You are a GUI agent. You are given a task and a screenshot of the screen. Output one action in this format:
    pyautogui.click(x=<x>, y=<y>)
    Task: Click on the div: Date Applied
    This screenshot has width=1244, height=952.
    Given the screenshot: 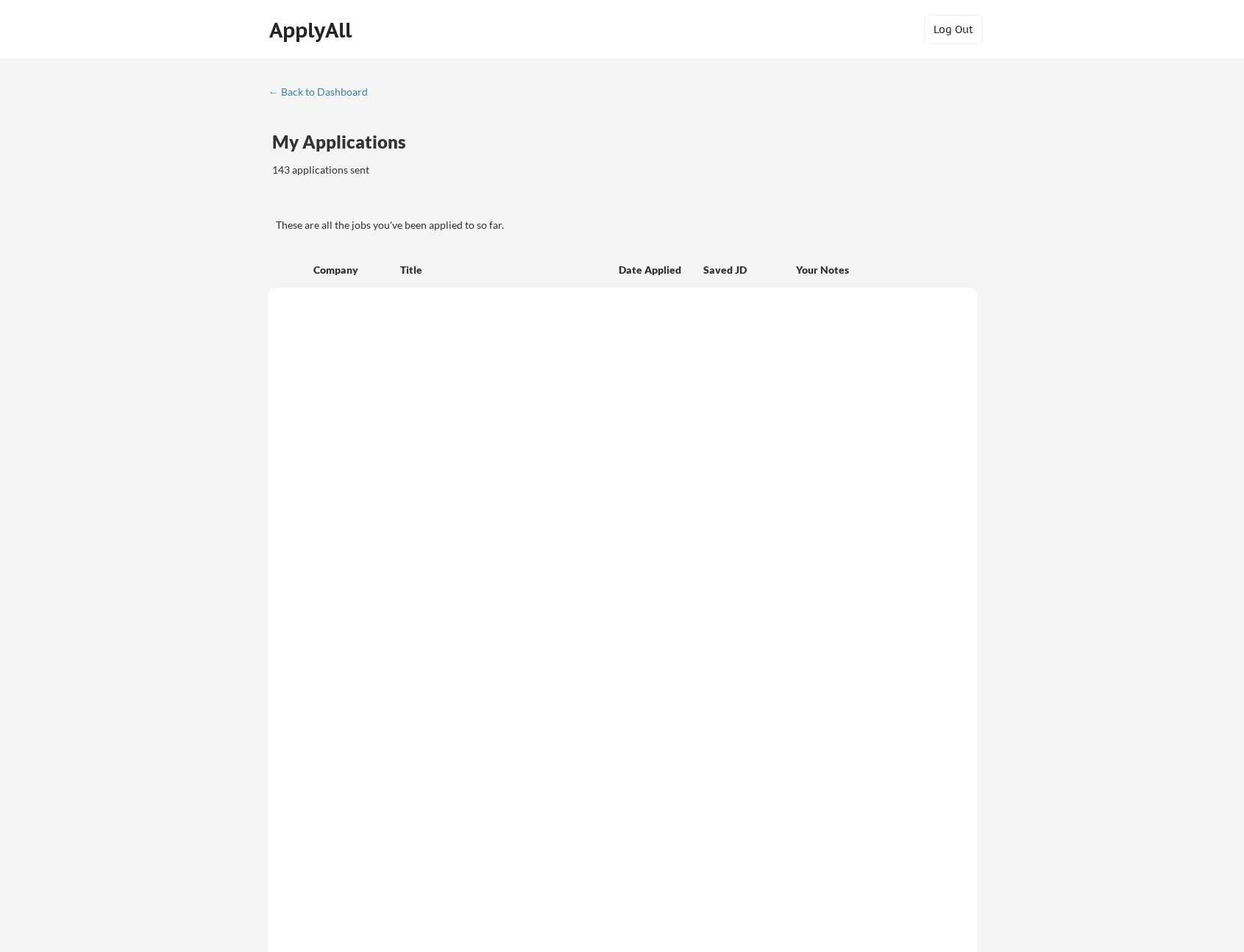 What is the action you would take?
    pyautogui.click(x=651, y=270)
    